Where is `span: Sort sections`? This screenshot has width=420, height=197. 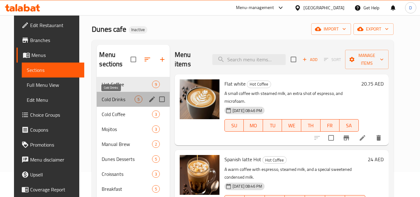 span: Sort sections is located at coordinates (147, 59).